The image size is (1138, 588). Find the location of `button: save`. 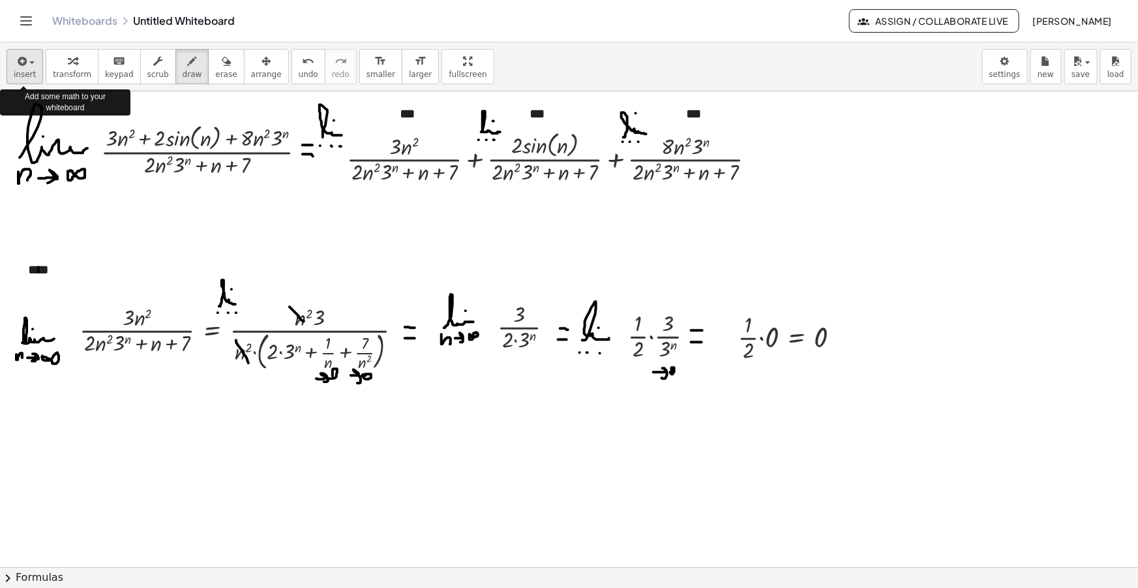

button: save is located at coordinates (1081, 67).